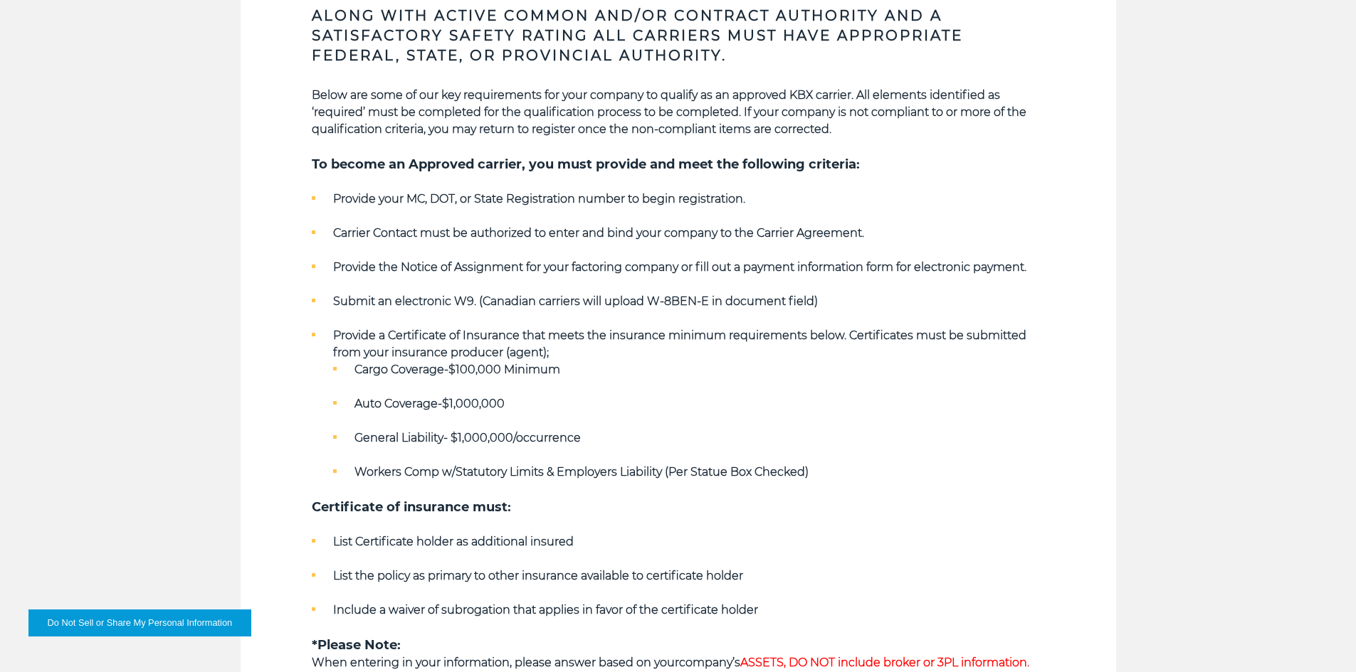 This screenshot has height=672, width=1356. What do you see at coordinates (457, 369) in the screenshot?
I see `strong: Cargo Coverage-$100,000 Minimum` at bounding box center [457, 369].